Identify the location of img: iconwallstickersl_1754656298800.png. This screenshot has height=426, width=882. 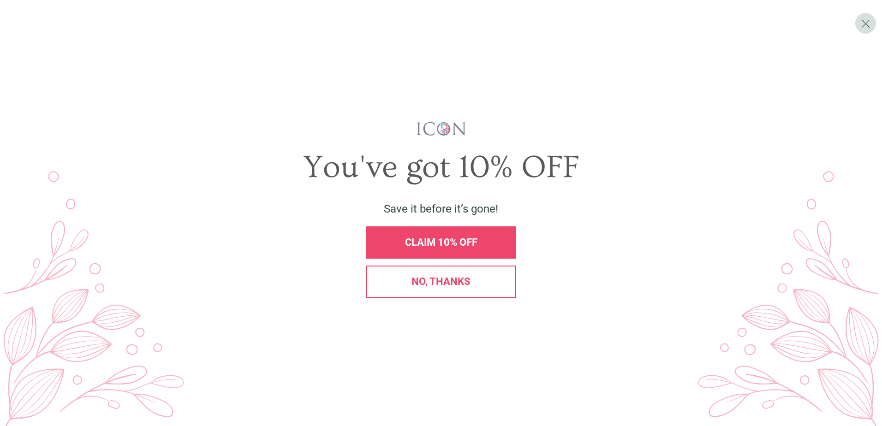
(441, 129).